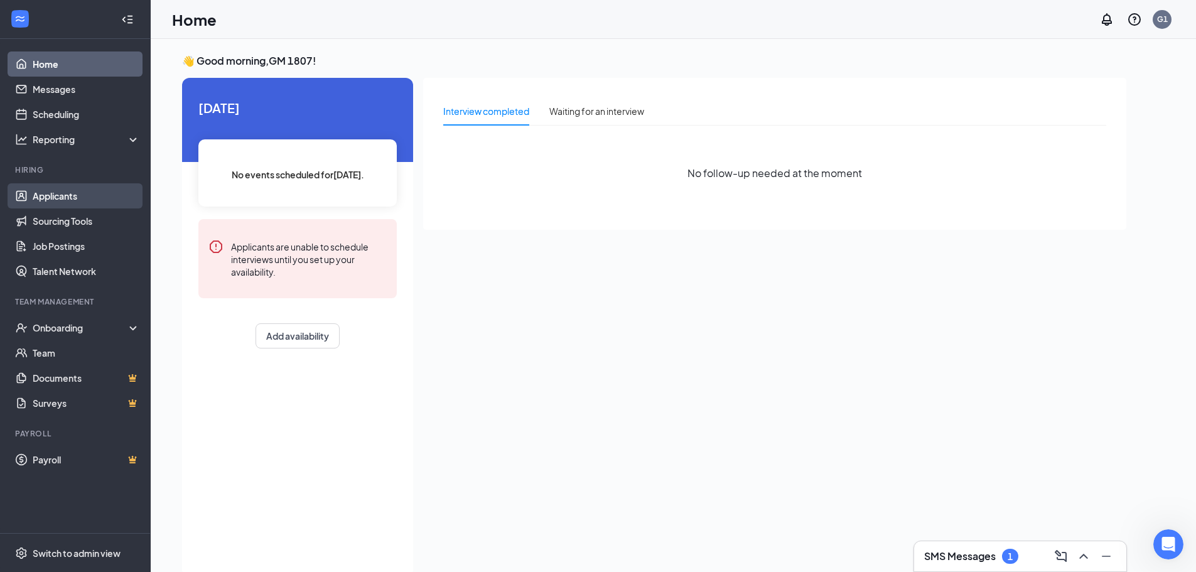 Image resolution: width=1196 pixels, height=572 pixels. What do you see at coordinates (76, 301) in the screenshot?
I see `div: Team Management` at bounding box center [76, 301].